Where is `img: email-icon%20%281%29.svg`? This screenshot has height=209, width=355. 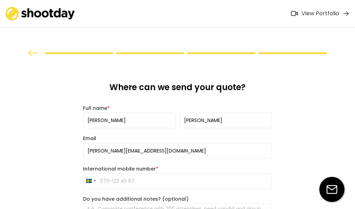
img: email-icon%20%281%29.svg is located at coordinates (331, 189).